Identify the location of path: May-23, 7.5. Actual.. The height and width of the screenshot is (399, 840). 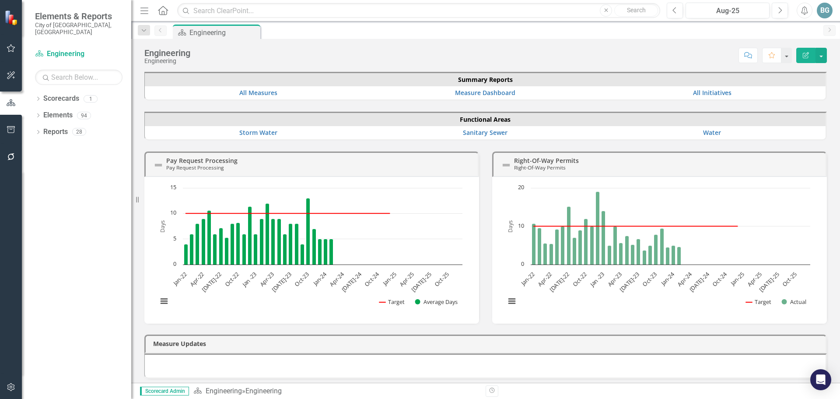
(627, 250).